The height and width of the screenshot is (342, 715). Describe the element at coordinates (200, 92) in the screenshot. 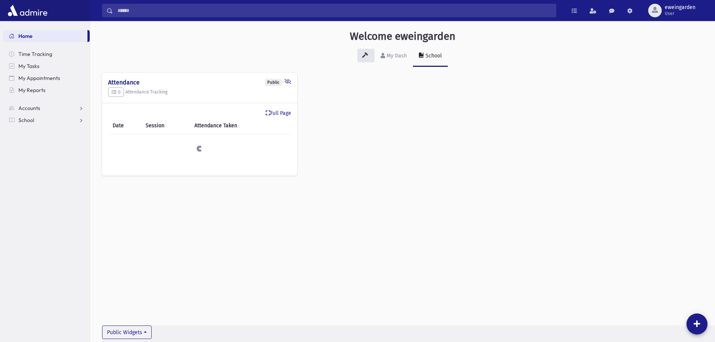

I see `h5: Attendance Tracking` at that location.